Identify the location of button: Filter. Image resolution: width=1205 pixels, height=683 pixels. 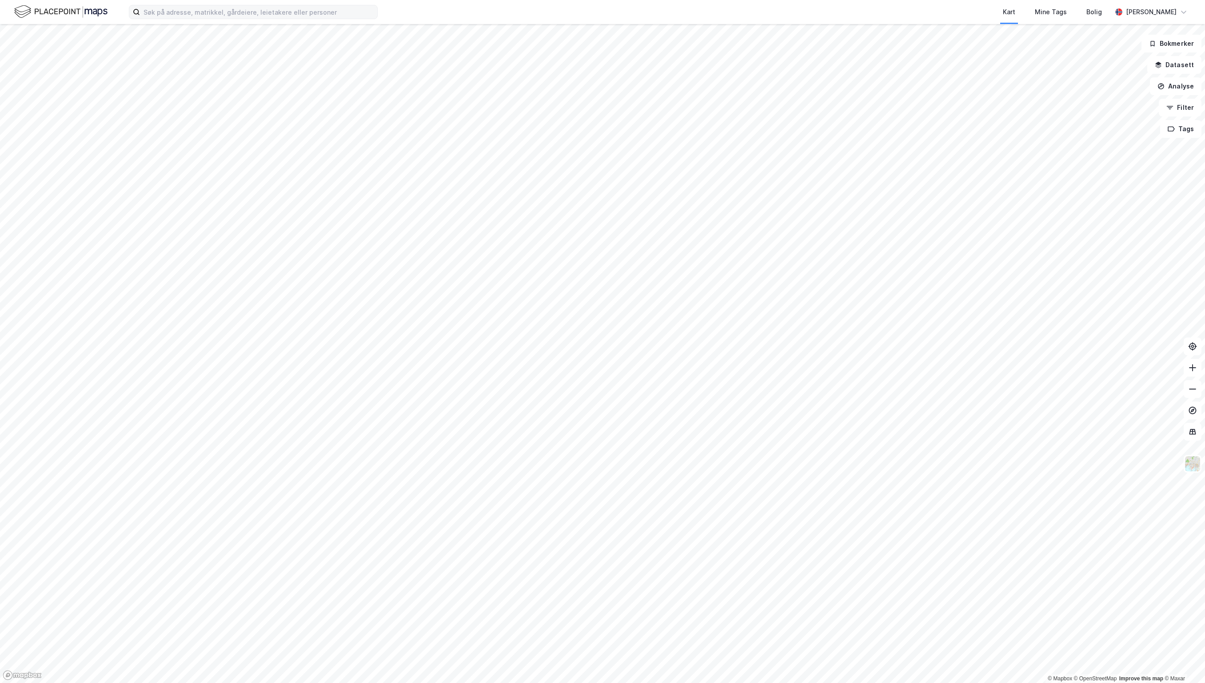
(1180, 108).